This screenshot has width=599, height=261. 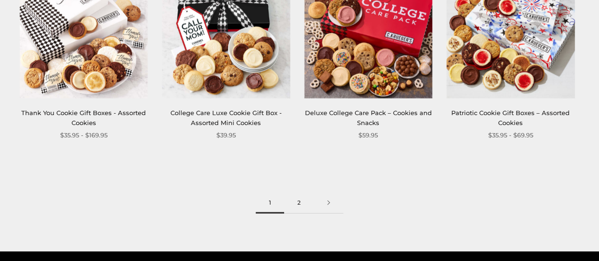 I want to click on a: 2, so click(x=299, y=203).